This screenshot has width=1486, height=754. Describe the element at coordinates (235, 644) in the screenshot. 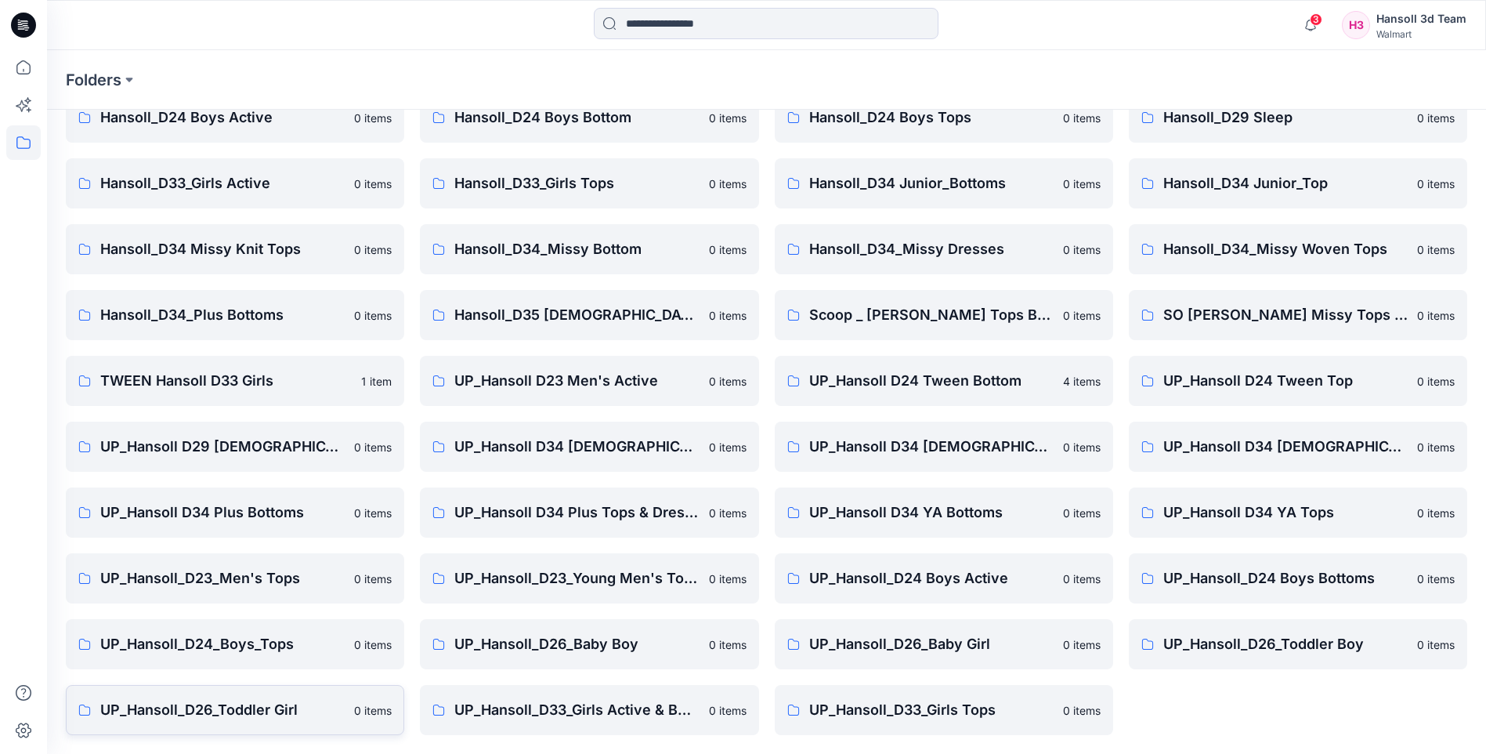

I see `a: UP_Hansoll_D24_Boys_Tops0 items` at that location.